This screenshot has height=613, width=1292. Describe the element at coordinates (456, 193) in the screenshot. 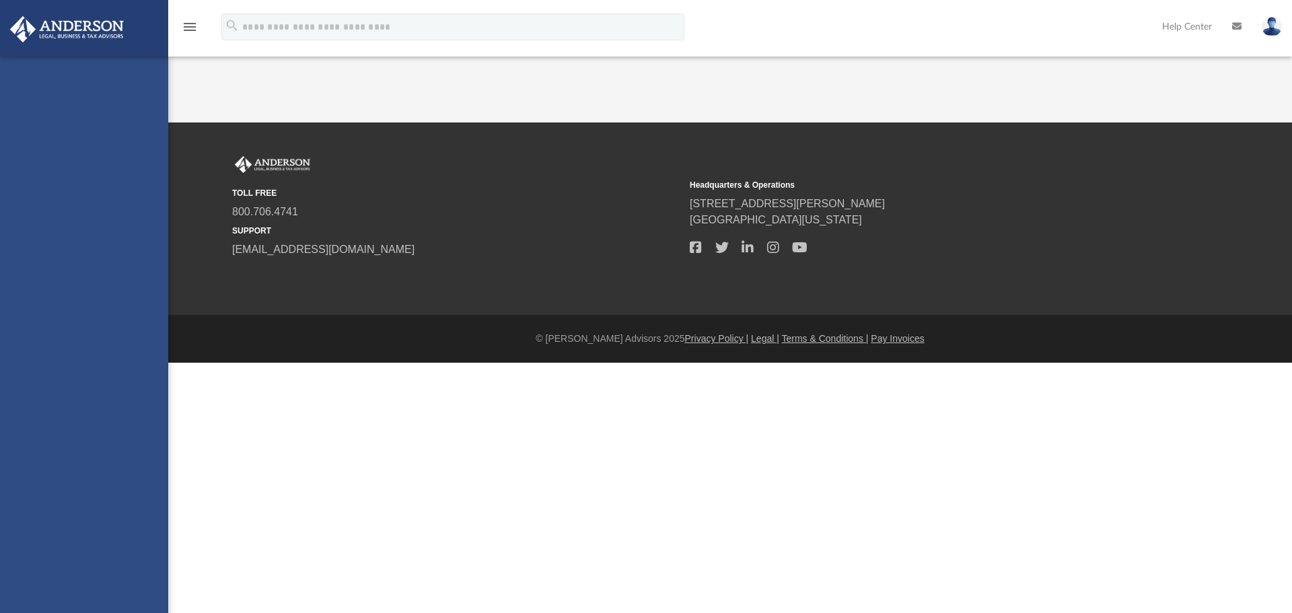

I see `small: TOLL FREE` at that location.